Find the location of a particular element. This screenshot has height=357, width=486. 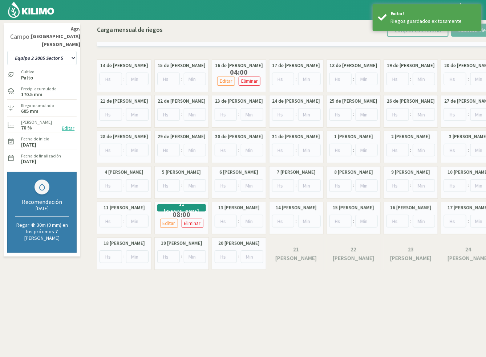

div: Riegos guardados exitosamente is located at coordinates (433, 21).